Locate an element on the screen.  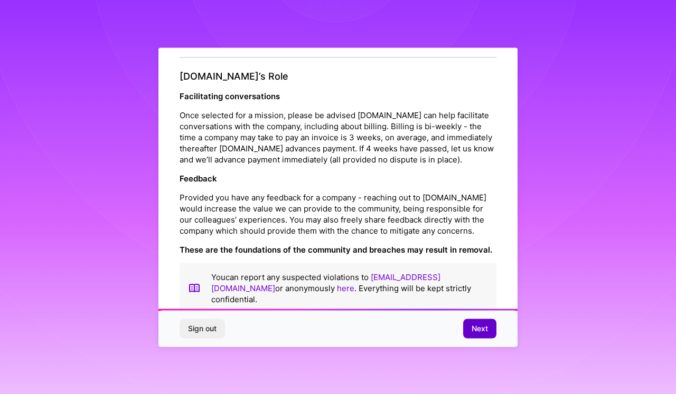
strong: Facilitating conversations is located at coordinates (230, 96).